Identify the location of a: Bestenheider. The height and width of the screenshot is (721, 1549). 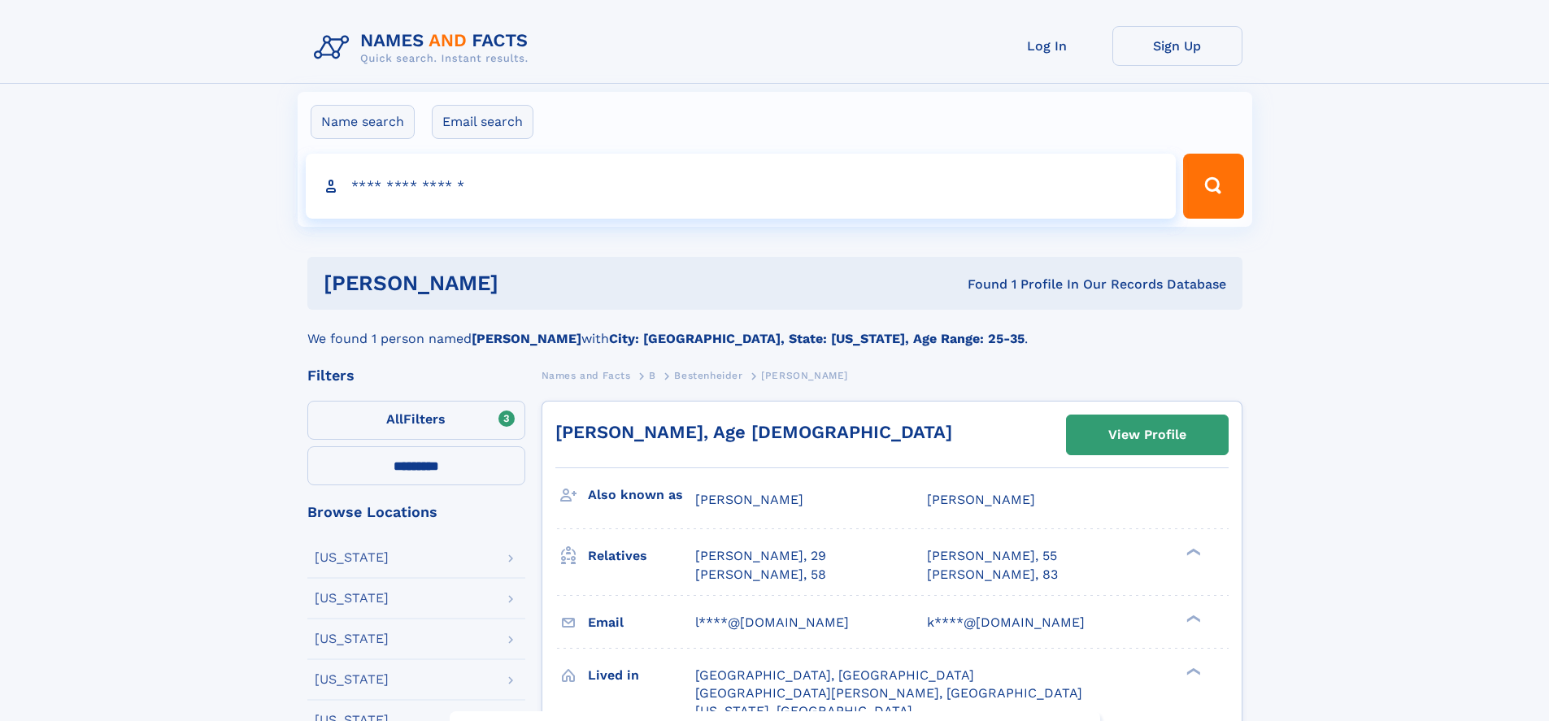
(708, 375).